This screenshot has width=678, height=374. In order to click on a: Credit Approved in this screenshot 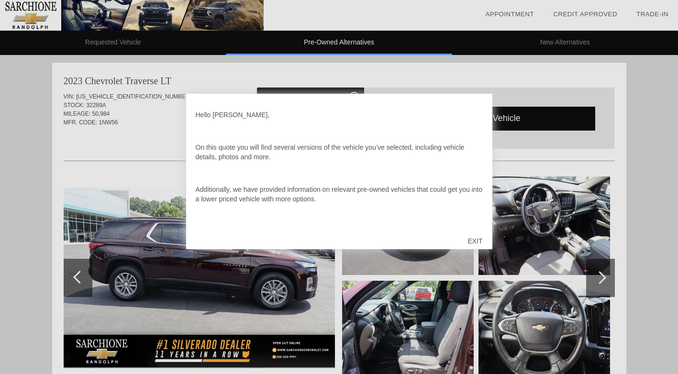, I will do `click(585, 14)`.